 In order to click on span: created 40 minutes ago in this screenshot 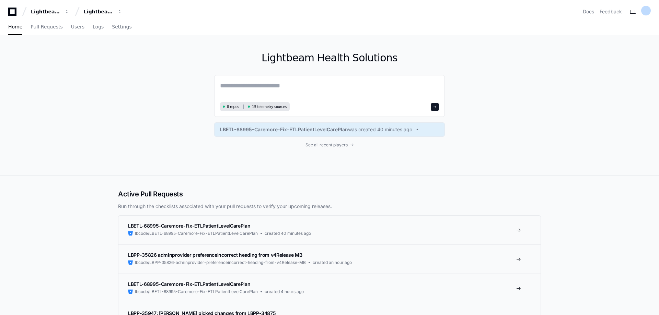, I will do `click(287, 234)`.